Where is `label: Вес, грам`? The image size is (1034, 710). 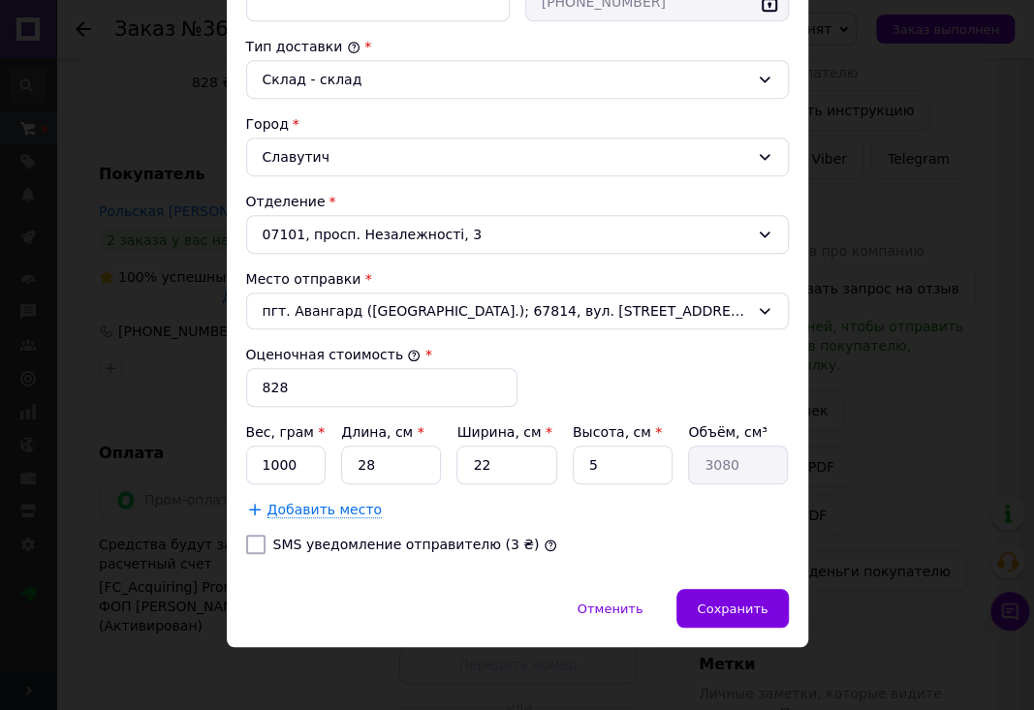
label: Вес, грам is located at coordinates (286, 432).